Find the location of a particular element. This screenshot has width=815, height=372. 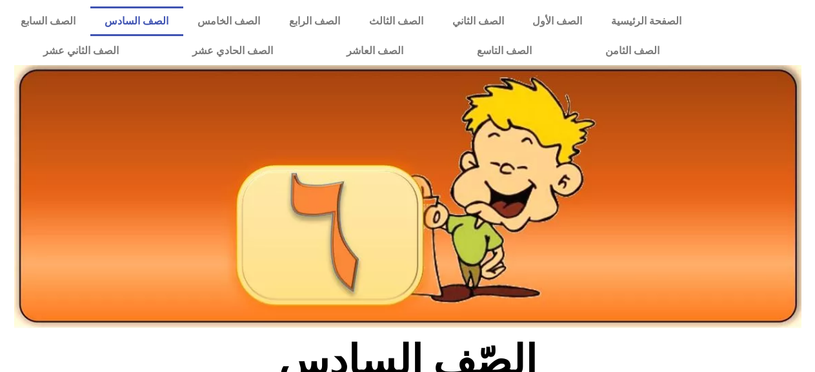

a: الصف الخامس is located at coordinates (229, 21).